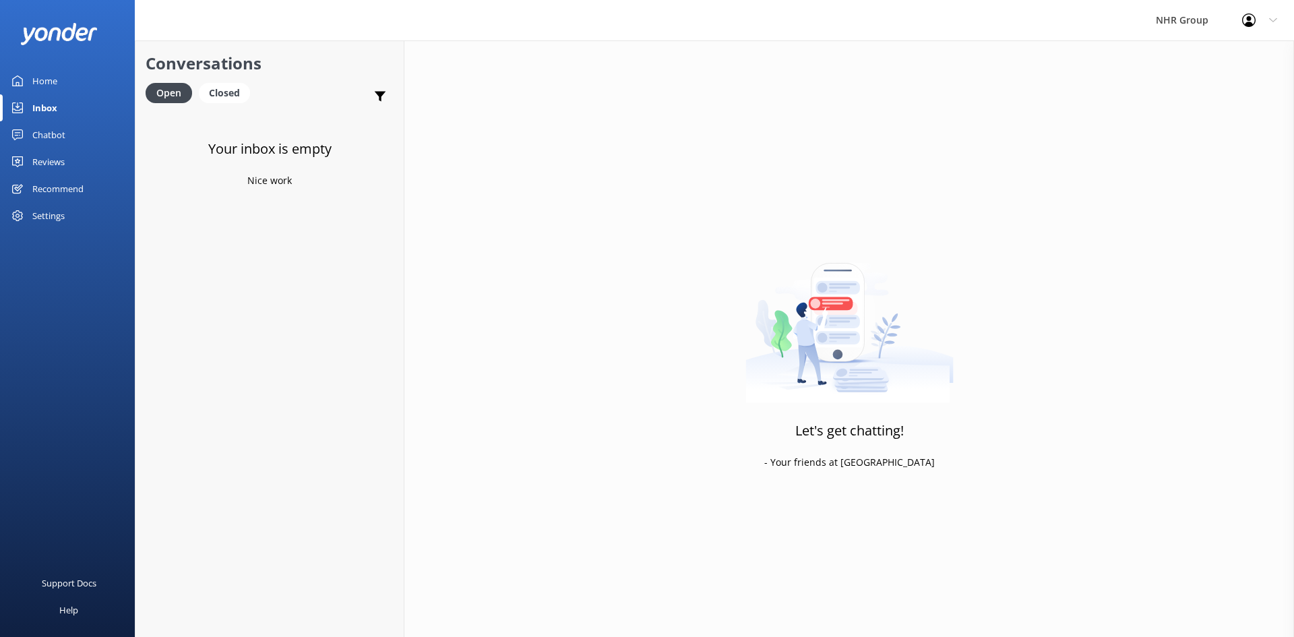 This screenshot has width=1294, height=637. What do you see at coordinates (69, 583) in the screenshot?
I see `div: Support Docs` at bounding box center [69, 583].